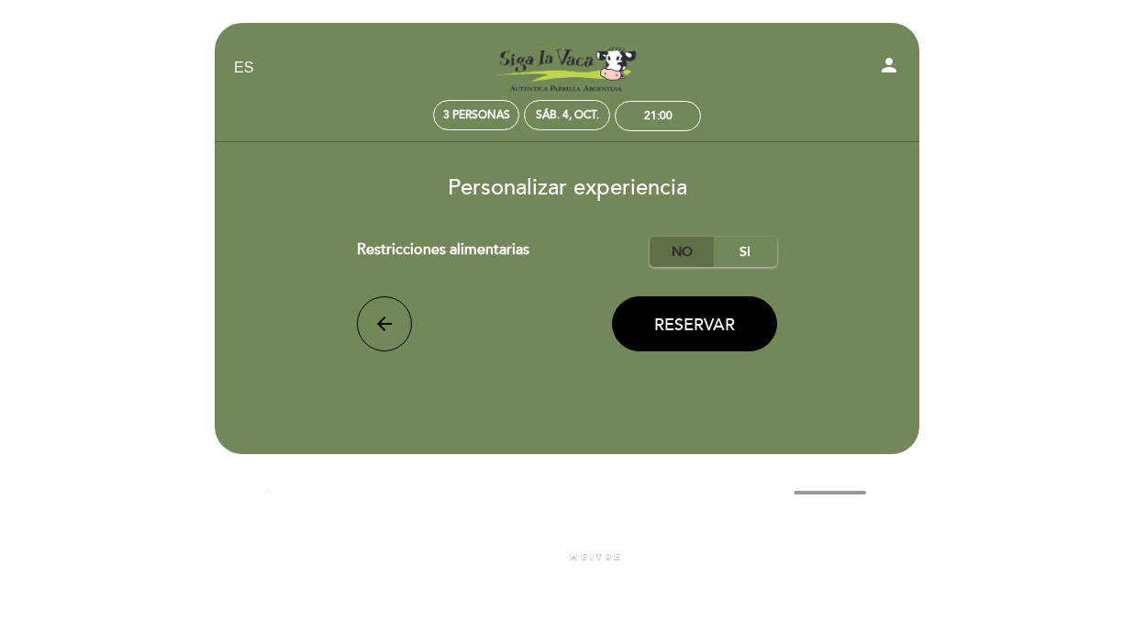 The height and width of the screenshot is (622, 1134). What do you see at coordinates (538, 557) in the screenshot?
I see `span: powered by` at bounding box center [538, 557].